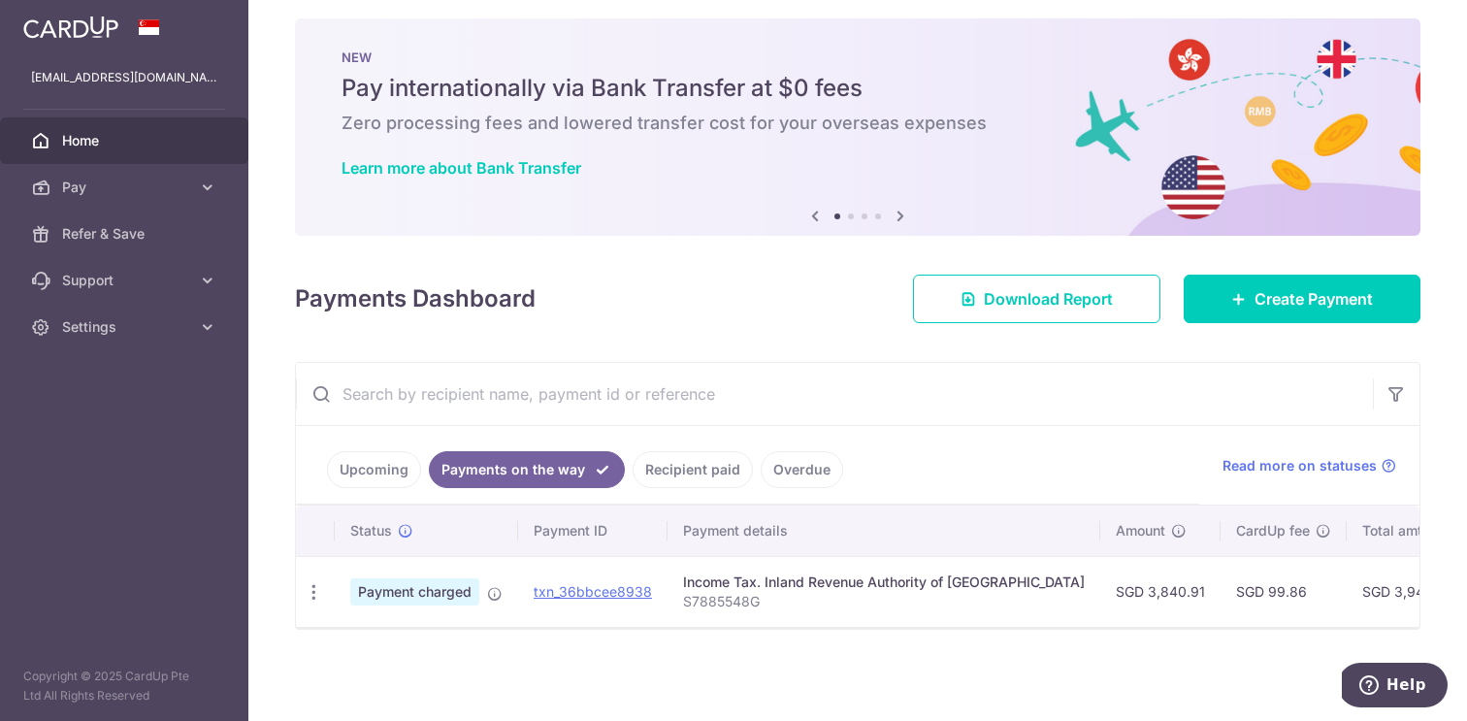 The height and width of the screenshot is (721, 1467). What do you see at coordinates (126, 187) in the screenshot?
I see `span: Pay` at bounding box center [126, 187].